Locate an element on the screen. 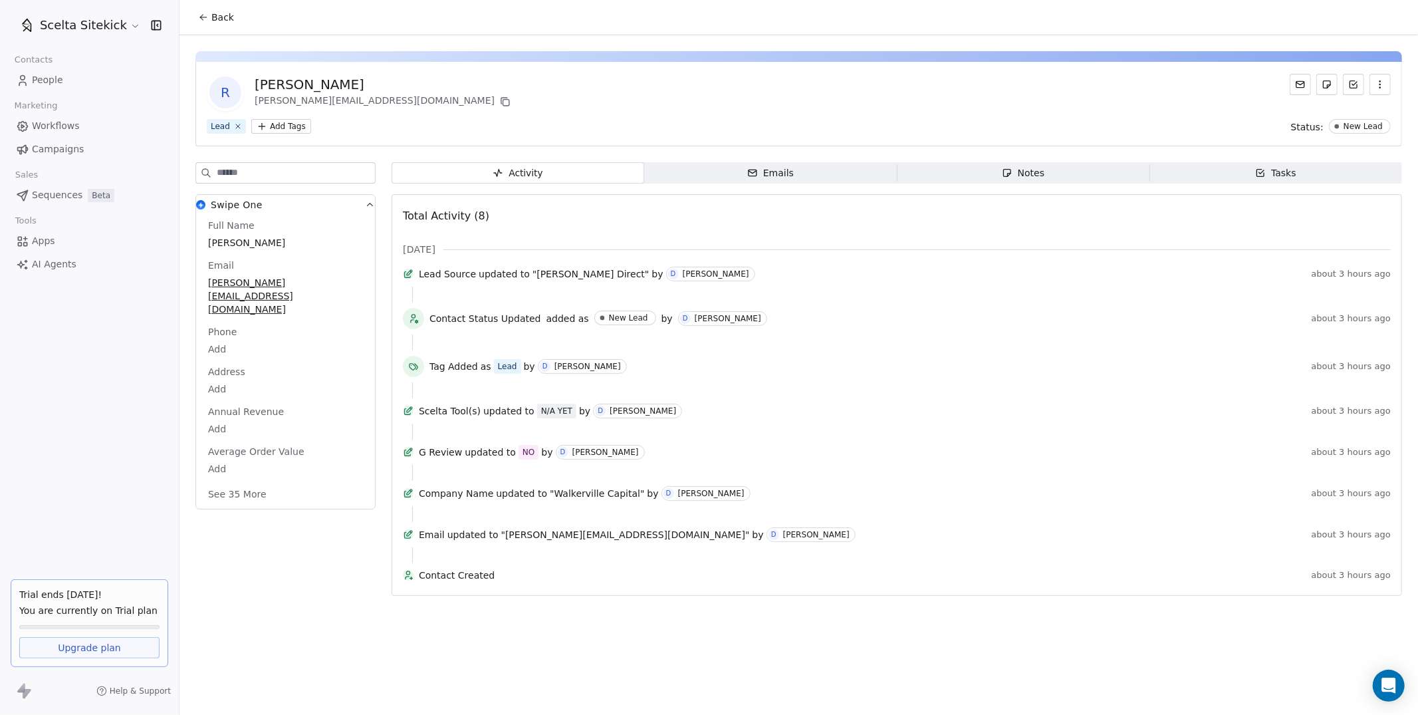 The width and height of the screenshot is (1418, 715). span: R is located at coordinates (225, 92).